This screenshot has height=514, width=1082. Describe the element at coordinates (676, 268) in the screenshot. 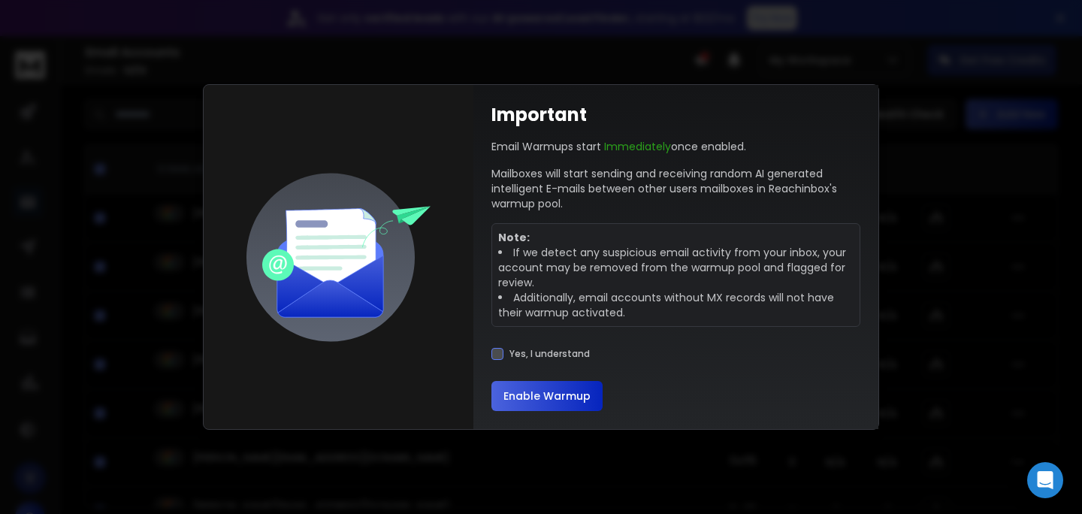

I see `li: If we detect any suspicious email activity from your inbox, your account may be removed from the ...` at that location.